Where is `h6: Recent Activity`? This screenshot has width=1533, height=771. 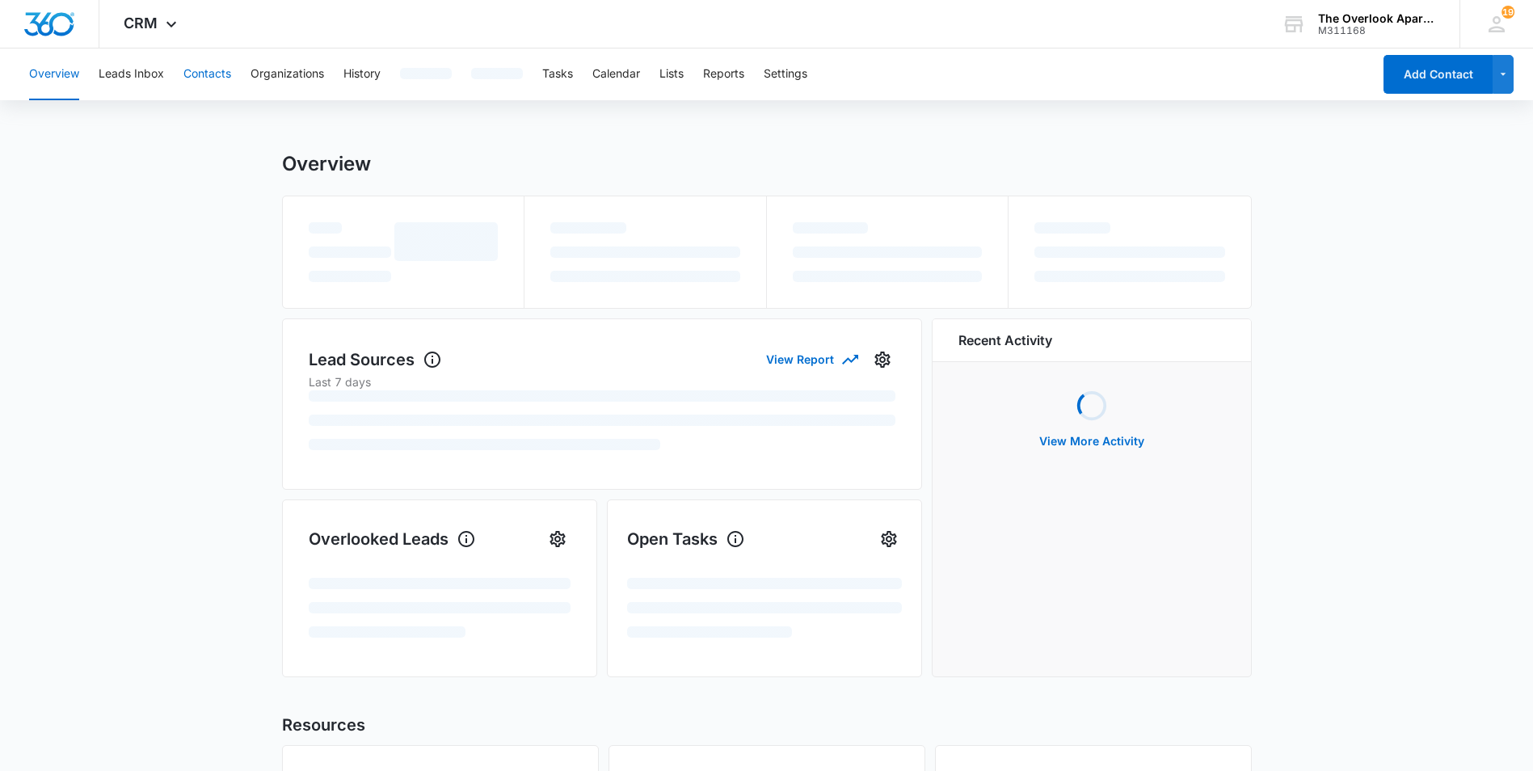
h6: Recent Activity is located at coordinates (1006, 340).